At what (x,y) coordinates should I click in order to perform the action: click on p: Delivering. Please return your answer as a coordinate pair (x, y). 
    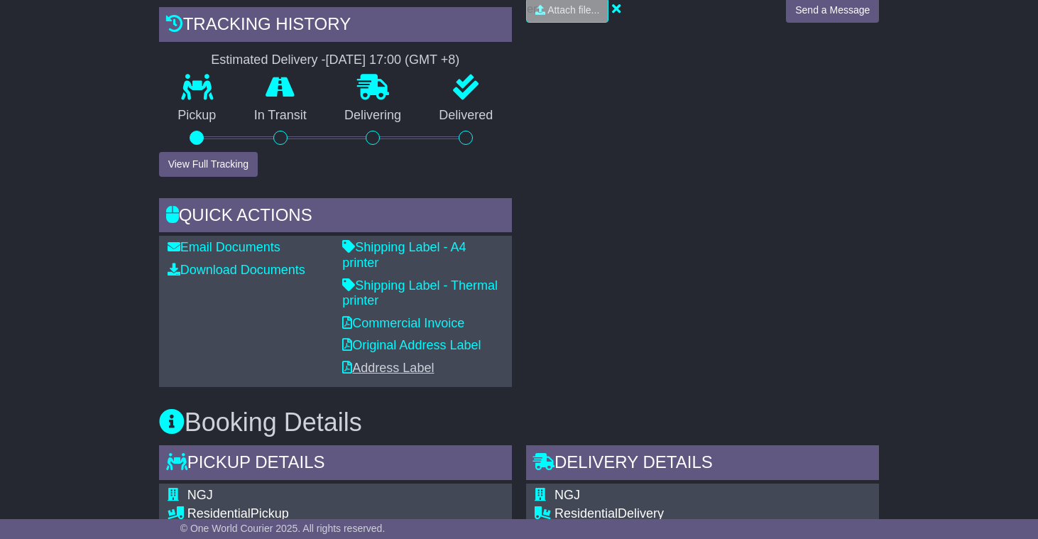
    Looking at the image, I should click on (372, 116).